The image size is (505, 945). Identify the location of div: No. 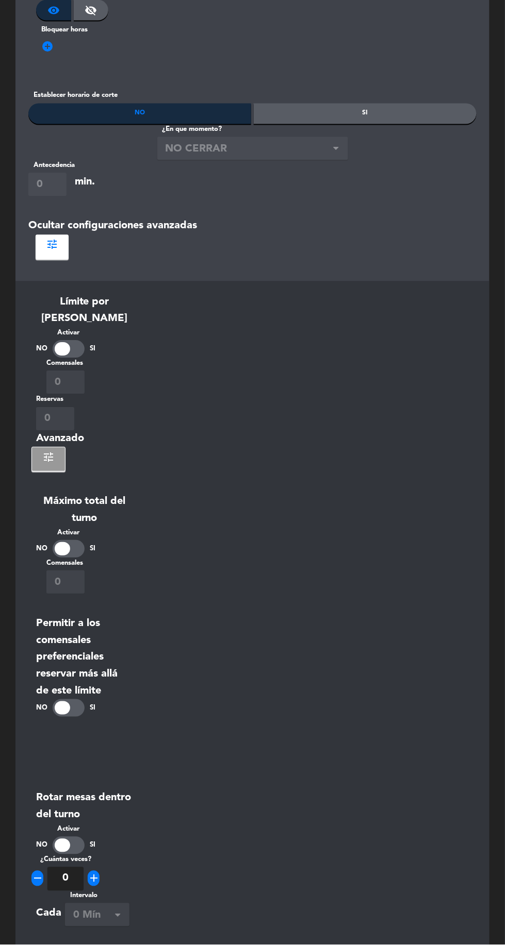
(140, 114).